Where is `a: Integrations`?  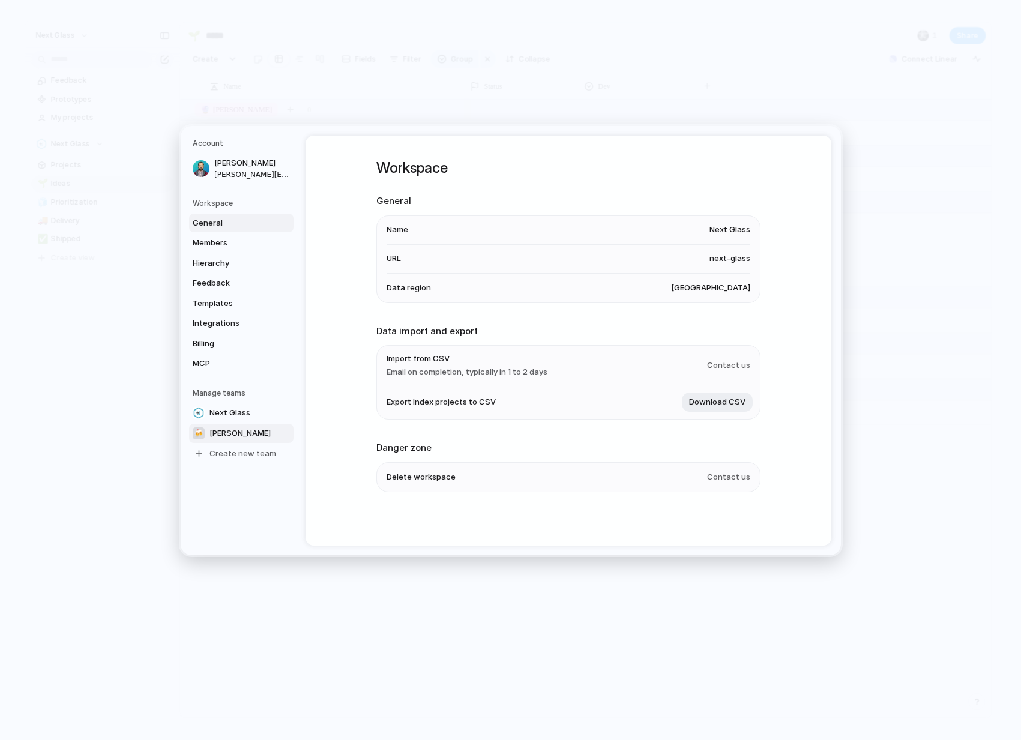 a: Integrations is located at coordinates (241, 324).